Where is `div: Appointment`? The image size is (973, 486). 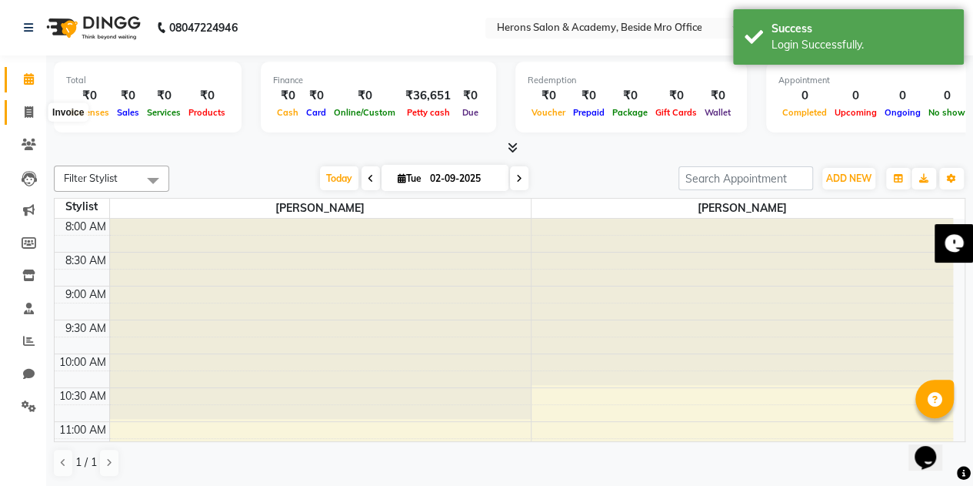
div: Appointment is located at coordinates (874, 80).